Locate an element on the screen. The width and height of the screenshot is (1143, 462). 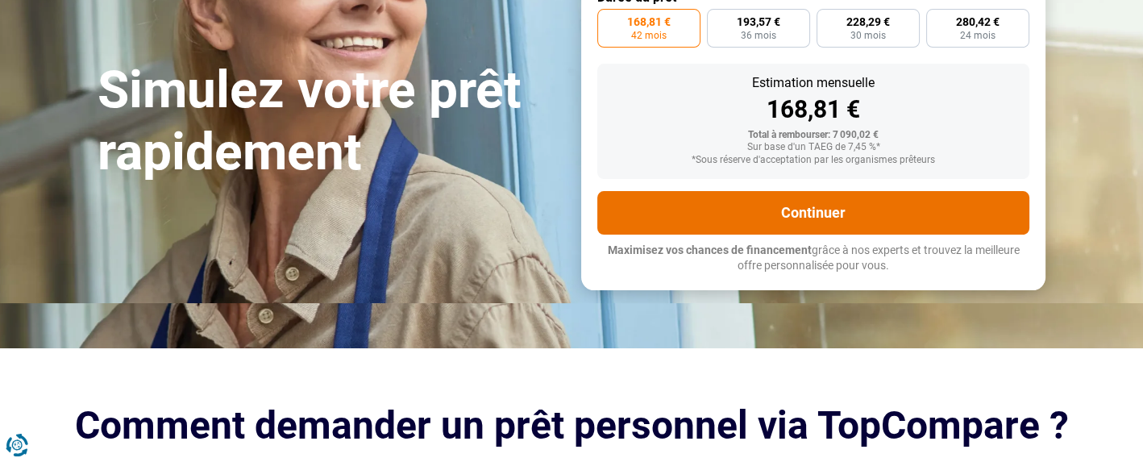
div: 168,81 € is located at coordinates (813, 110).